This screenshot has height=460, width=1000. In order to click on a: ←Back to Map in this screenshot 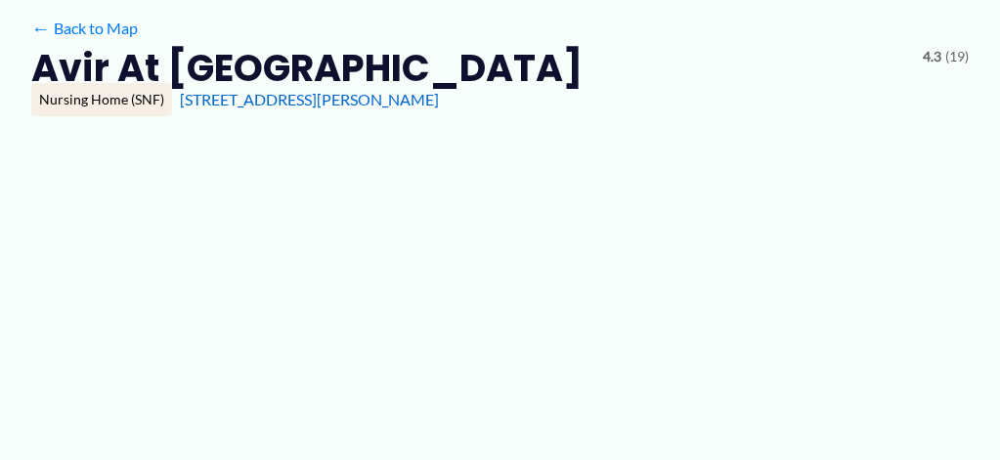, I will do `click(84, 28)`.